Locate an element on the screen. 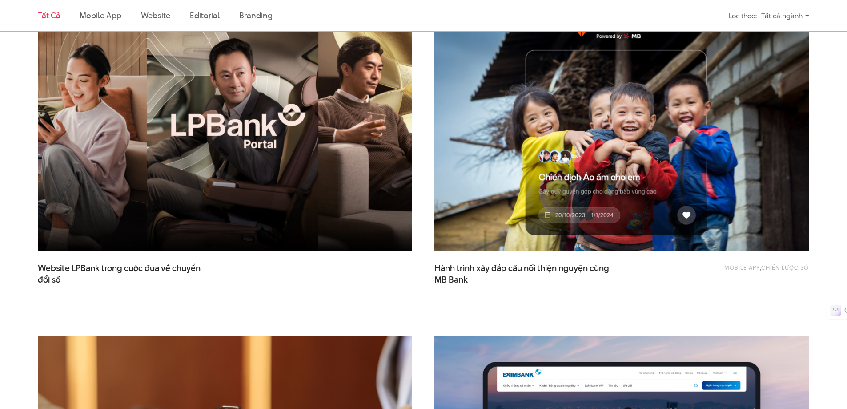 This screenshot has height=409, width=847. a: Branding is located at coordinates (256, 15).